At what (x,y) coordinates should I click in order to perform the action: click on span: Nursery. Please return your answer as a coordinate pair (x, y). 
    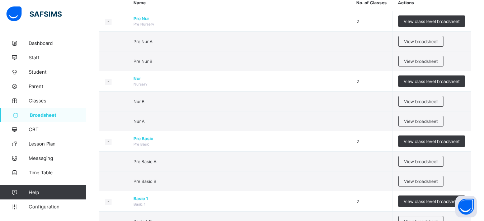
    Looking at the image, I should click on (140, 84).